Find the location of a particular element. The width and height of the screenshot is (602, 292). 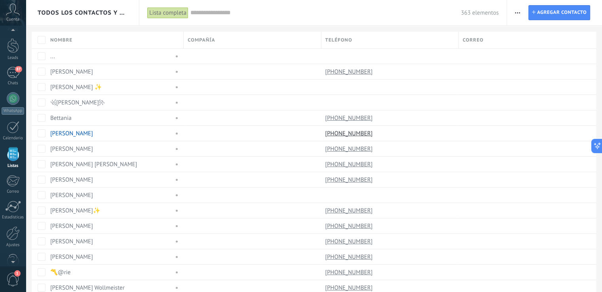

span: 87 is located at coordinates (18, 69).